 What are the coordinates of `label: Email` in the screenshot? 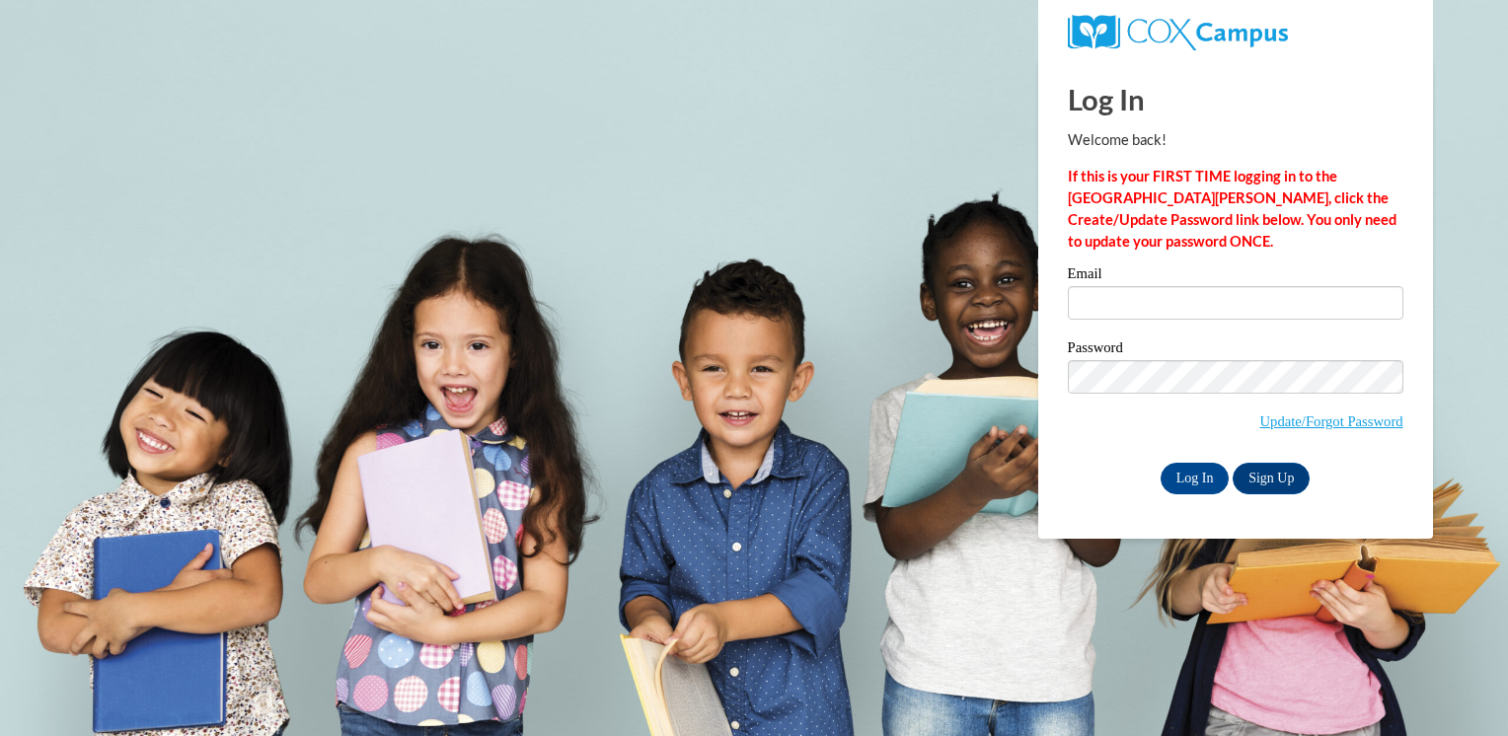 It's located at (1236, 276).